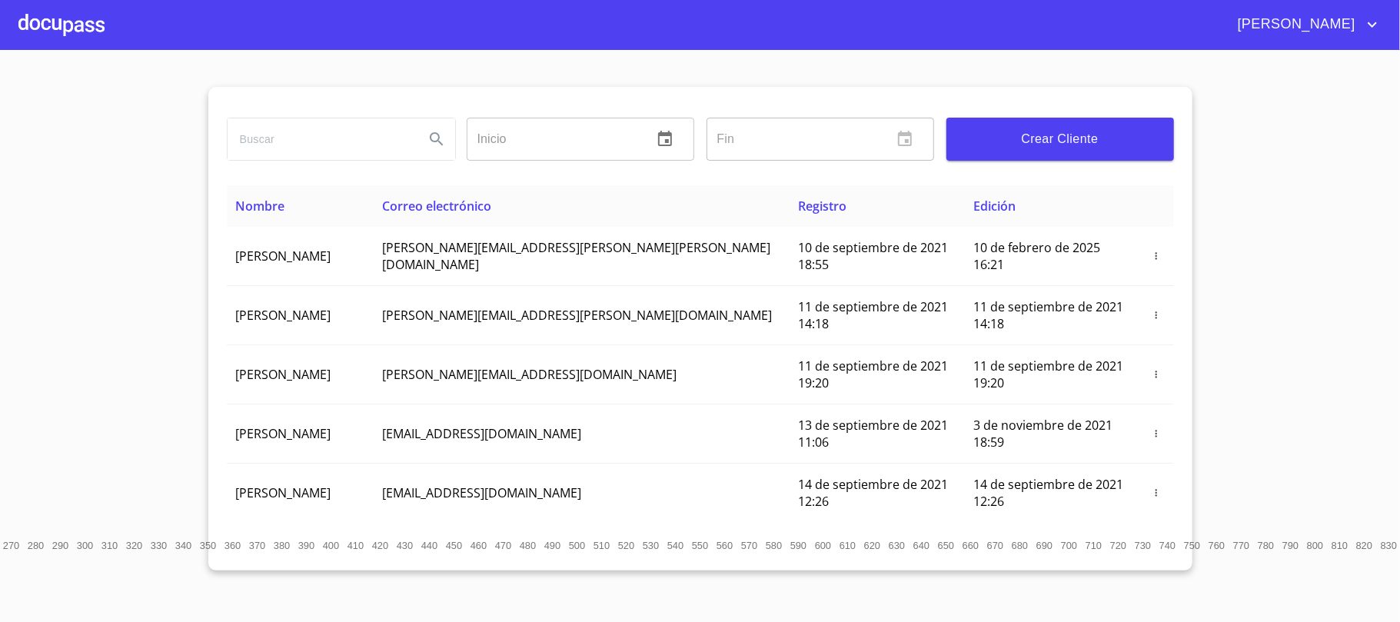 This screenshot has height=622, width=1400. I want to click on span: 330, so click(158, 545).